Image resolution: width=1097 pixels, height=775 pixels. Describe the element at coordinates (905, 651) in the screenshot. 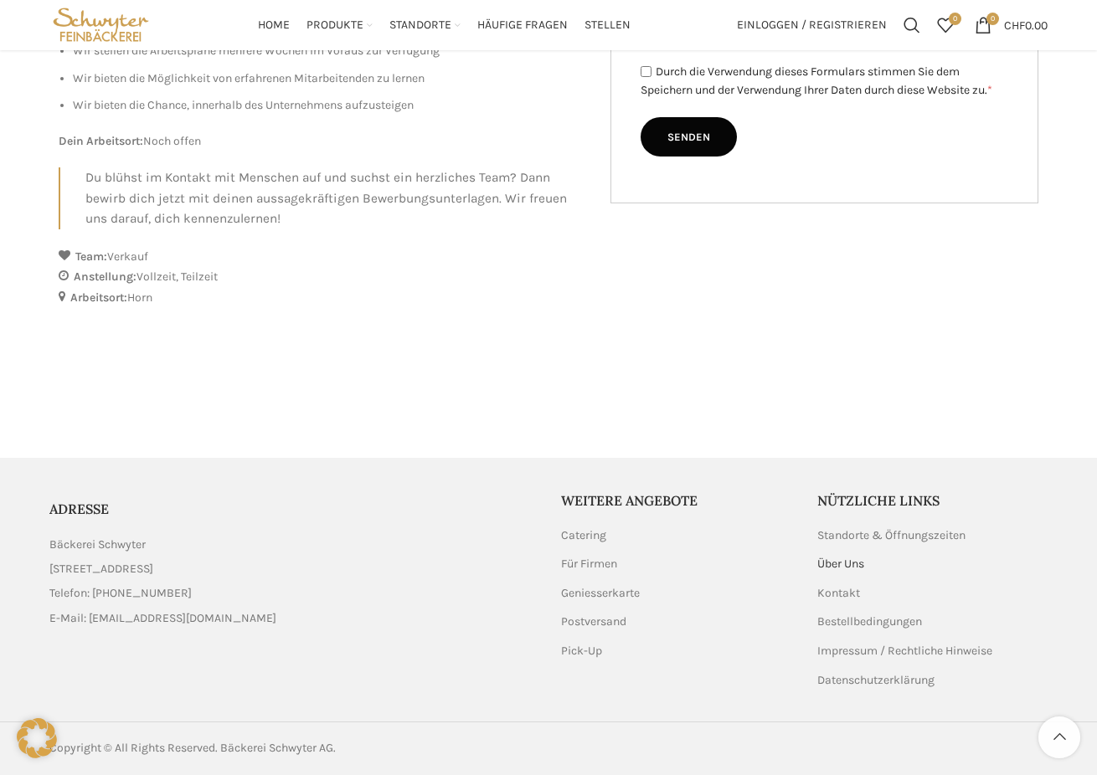

I see `a: Impressum / Rechtliche Hinweise` at that location.